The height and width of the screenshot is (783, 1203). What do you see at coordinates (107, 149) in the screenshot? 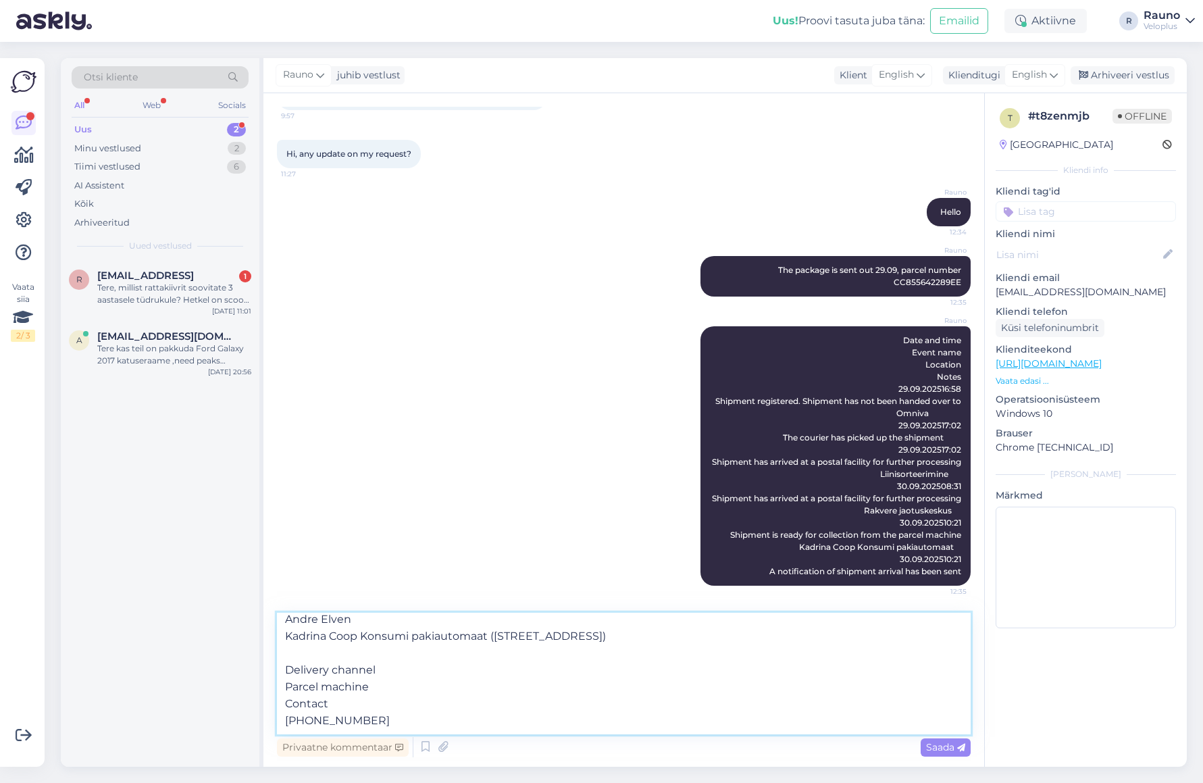
I see `div: Minu vestlused` at bounding box center [107, 149].